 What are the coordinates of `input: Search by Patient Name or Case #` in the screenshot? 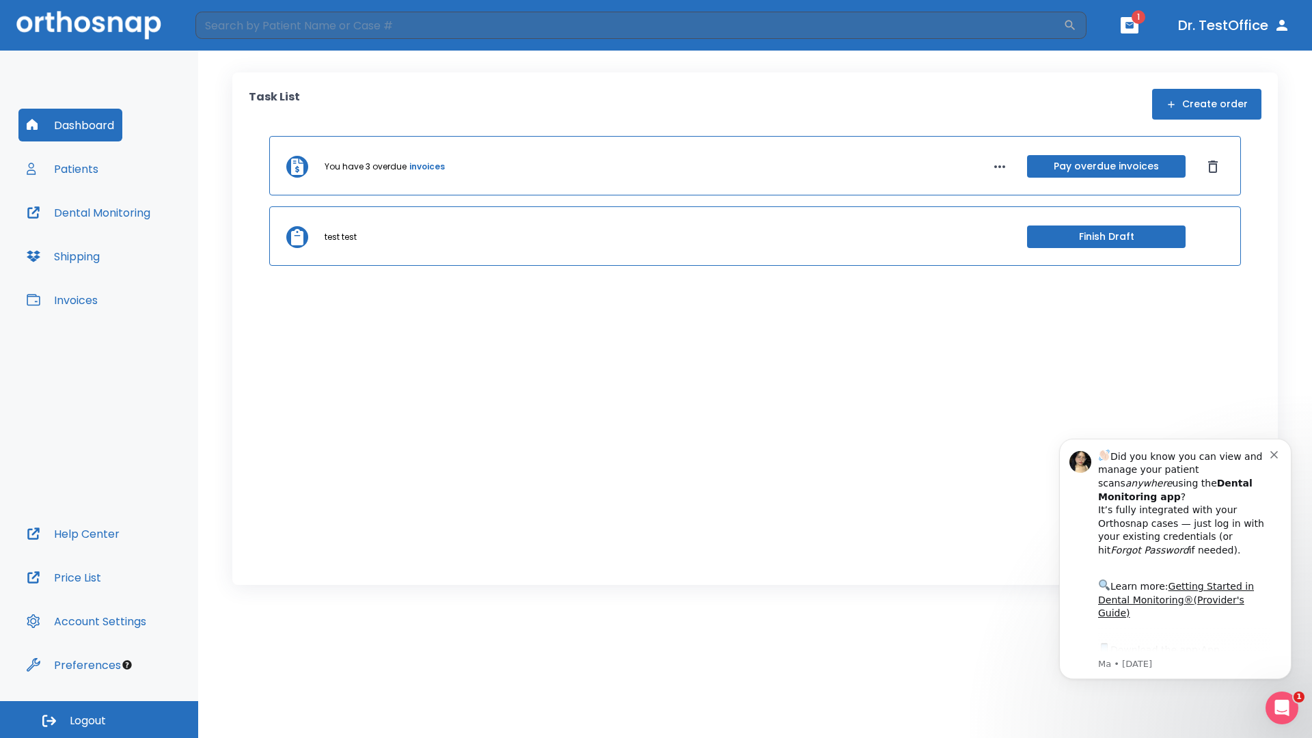 It's located at (629, 25).